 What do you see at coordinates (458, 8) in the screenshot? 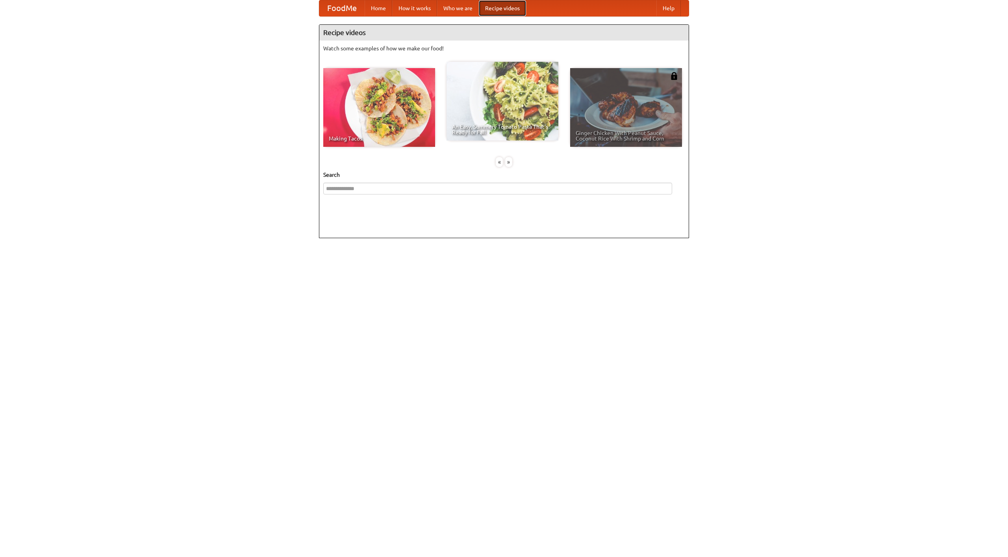
I see `a: Who we are` at bounding box center [458, 8].